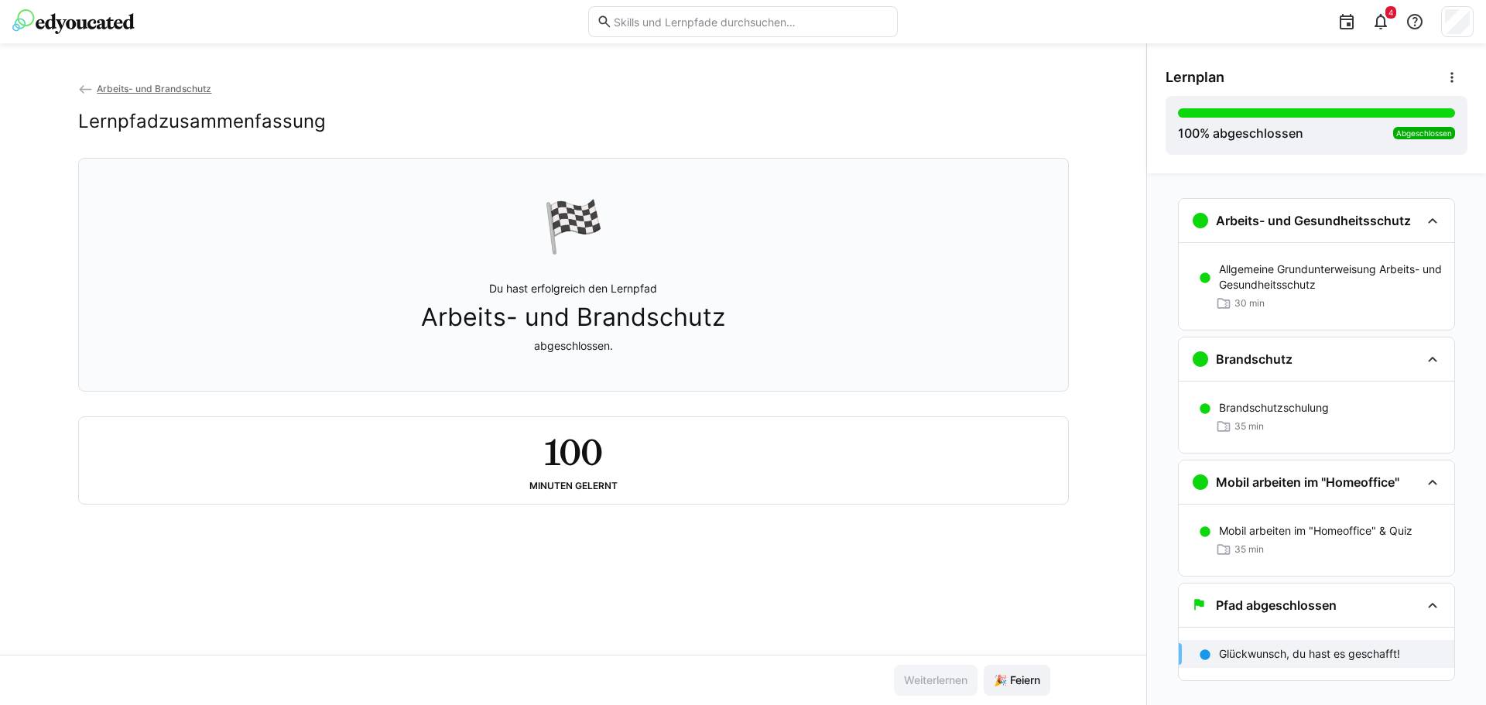 The height and width of the screenshot is (705, 1486). I want to click on p: Du hast erfolgreich den Lernpfad abgeschlossen., so click(573, 317).